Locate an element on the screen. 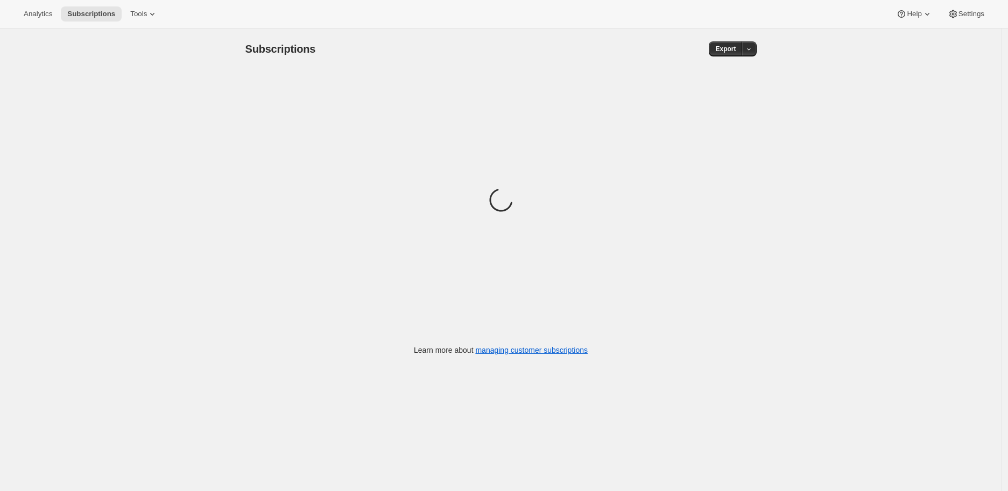 This screenshot has height=491, width=1008. button: Tools is located at coordinates (144, 14).